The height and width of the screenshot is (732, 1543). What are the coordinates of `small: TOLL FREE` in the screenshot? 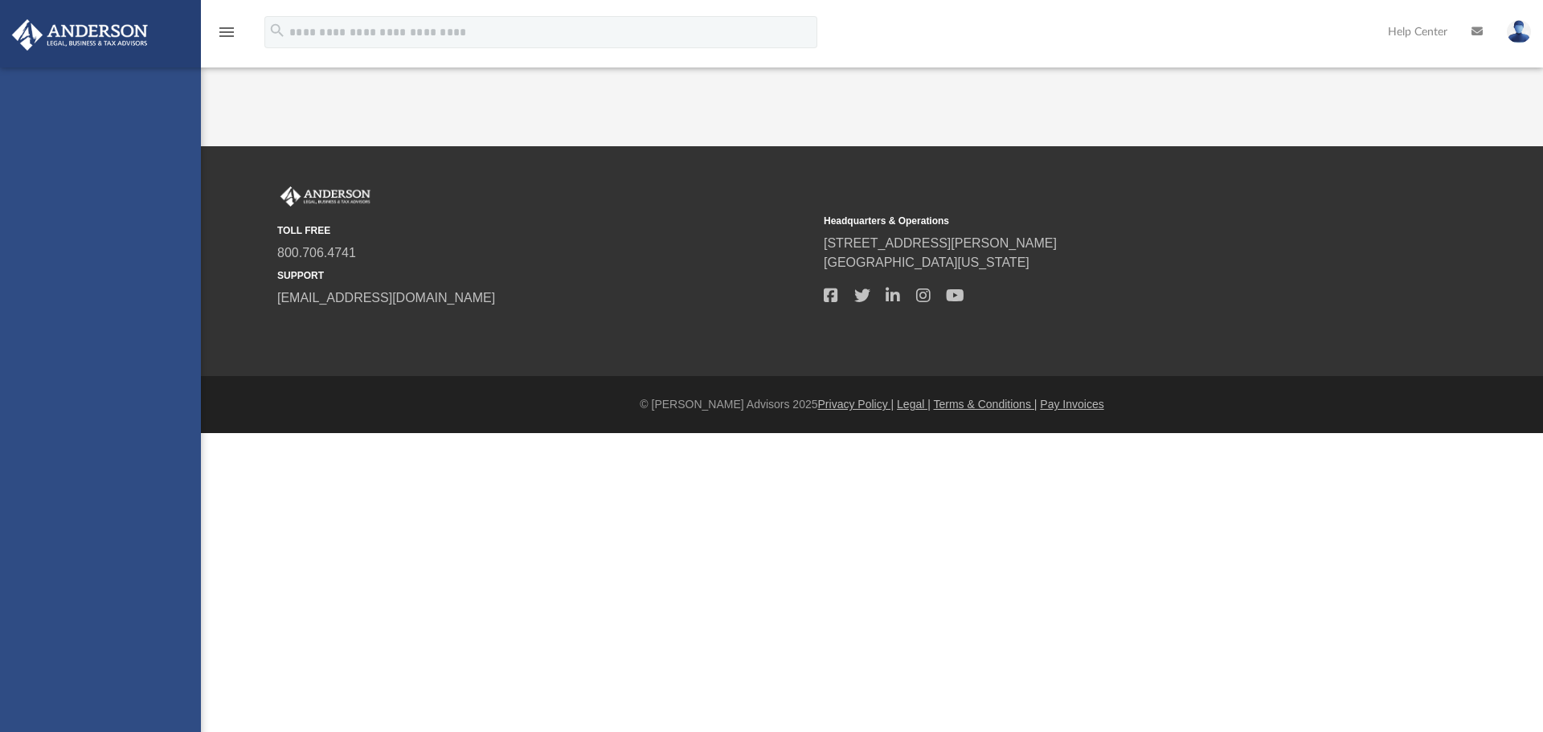 It's located at (545, 231).